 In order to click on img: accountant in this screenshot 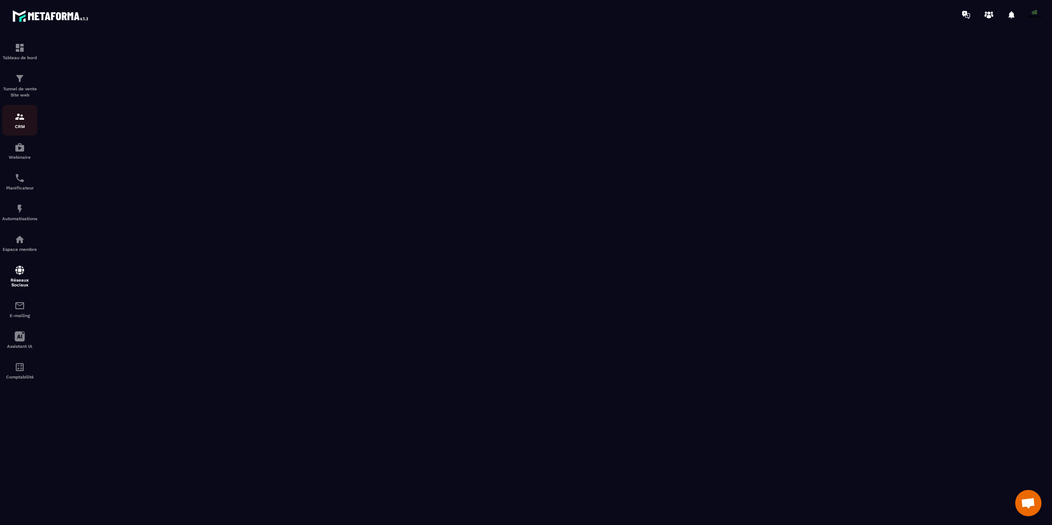, I will do `click(20, 367)`.